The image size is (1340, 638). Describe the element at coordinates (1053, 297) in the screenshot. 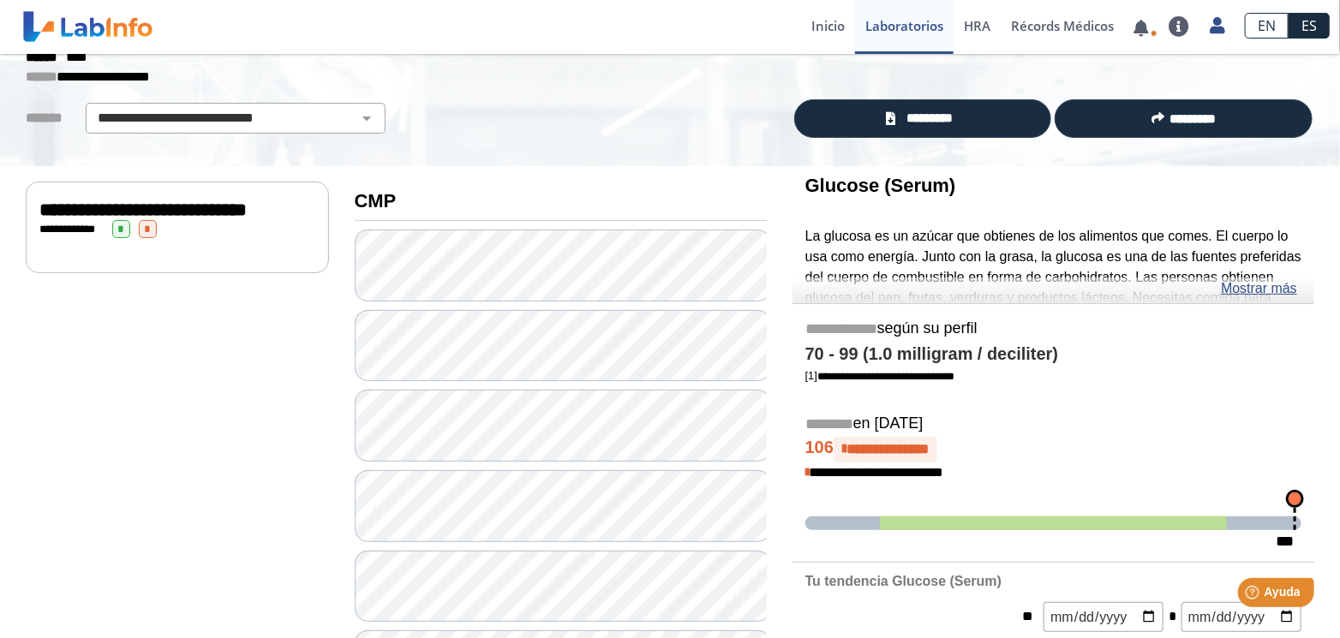

I see `p: La glucosa es un azúcar que obtienes de los alimentos que comes. El cuerpo lo usa como energía. J...` at that location.